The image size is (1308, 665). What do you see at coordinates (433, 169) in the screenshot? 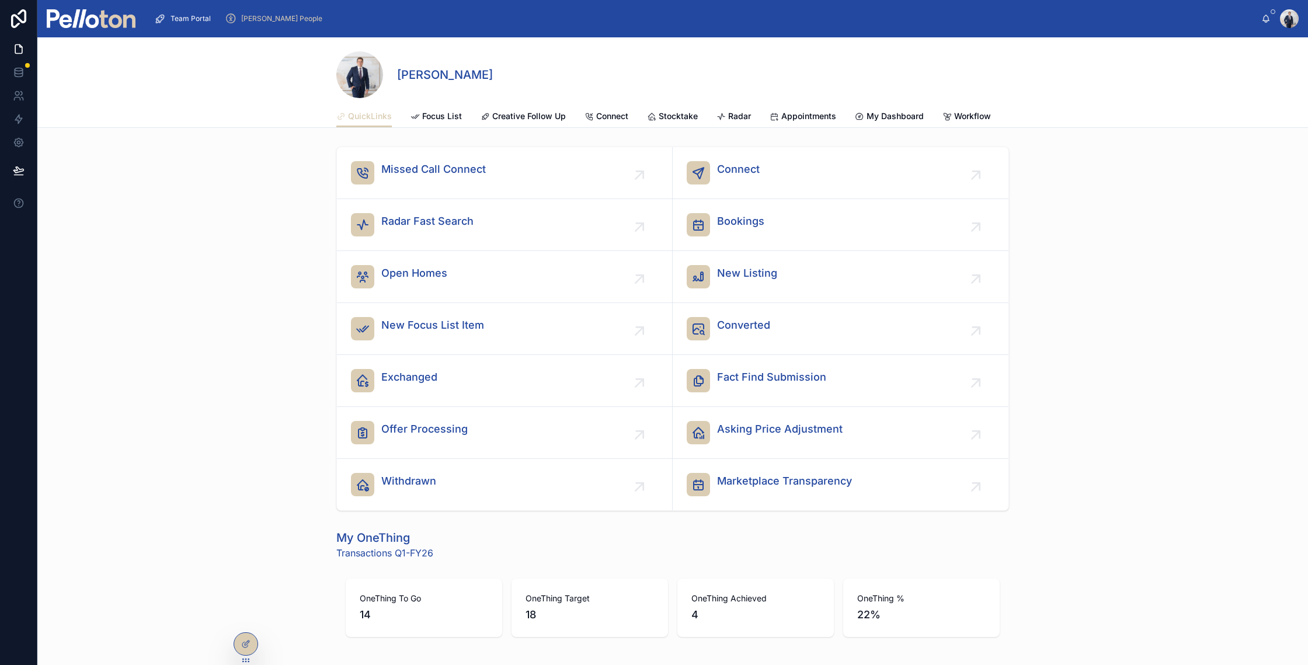
I see `span: Missed Call Connect` at bounding box center [433, 169].